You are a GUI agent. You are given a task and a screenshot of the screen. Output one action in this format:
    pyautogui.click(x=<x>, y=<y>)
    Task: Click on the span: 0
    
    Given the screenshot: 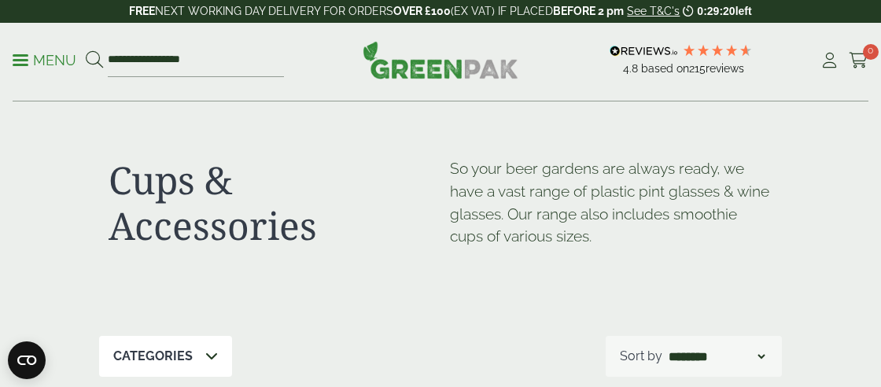 What is the action you would take?
    pyautogui.click(x=871, y=52)
    